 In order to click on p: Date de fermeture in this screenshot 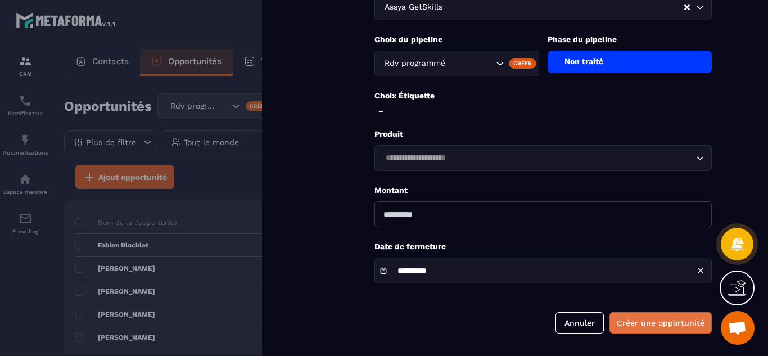, I will do `click(543, 246)`.